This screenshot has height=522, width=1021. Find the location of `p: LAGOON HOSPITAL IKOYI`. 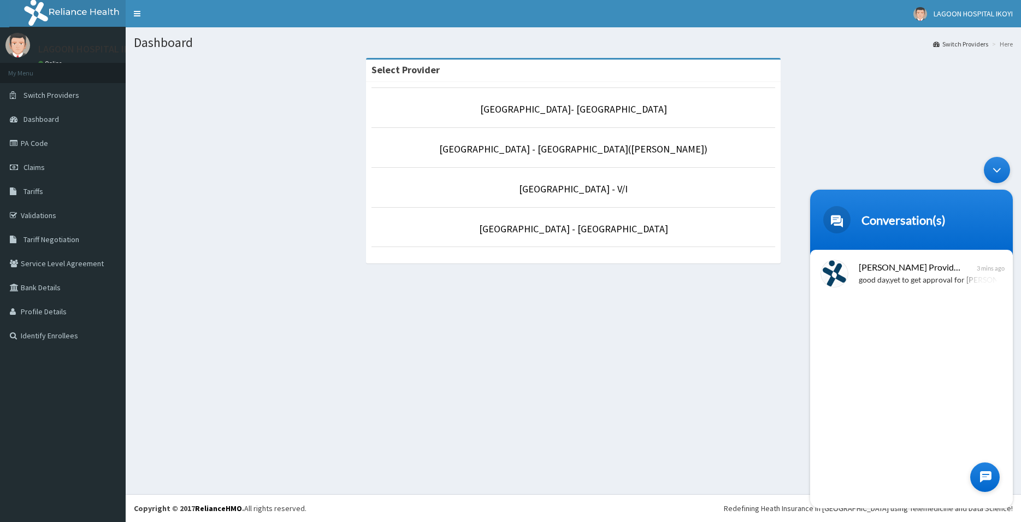

p: LAGOON HOSPITAL IKOYI is located at coordinates (91, 49).